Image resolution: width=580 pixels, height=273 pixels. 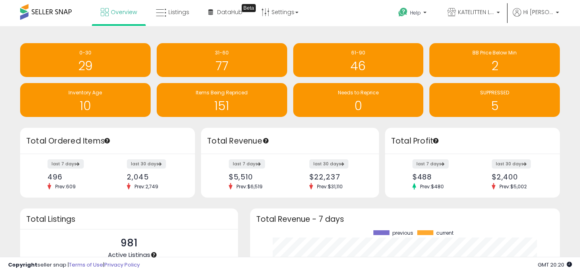 What do you see at coordinates (359, 106) in the screenshot?
I see `h1: 0` at bounding box center [359, 106].